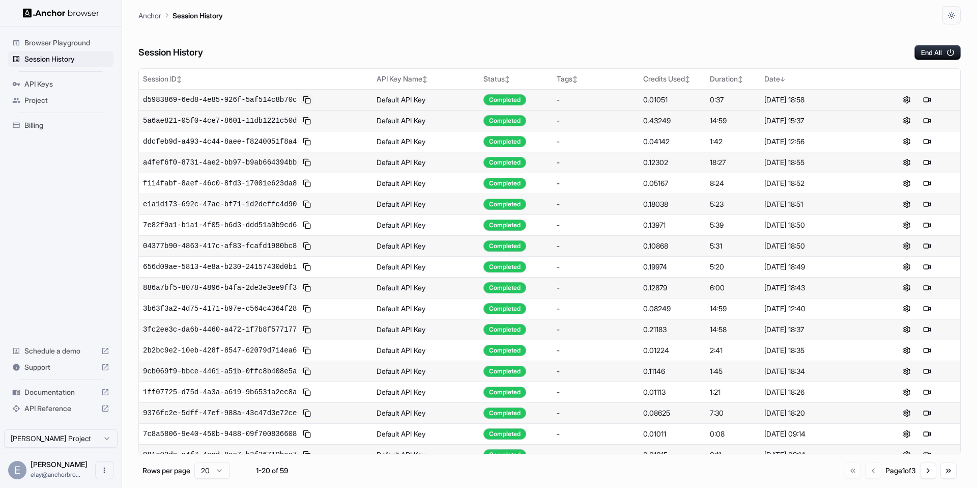 This screenshot has width=977, height=488. Describe the element at coordinates (901, 470) in the screenshot. I see `div: Page 1 of 3` at that location.